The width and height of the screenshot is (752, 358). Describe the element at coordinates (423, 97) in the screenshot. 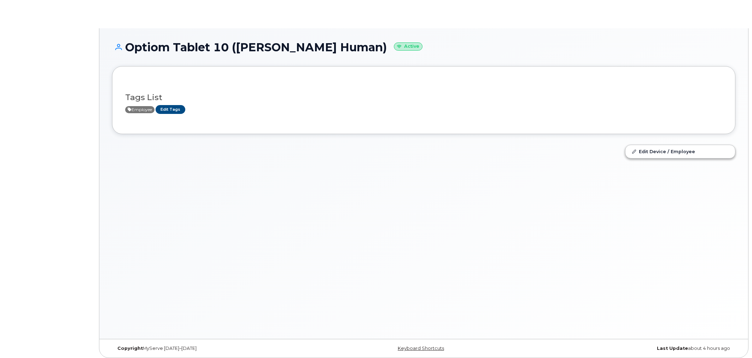

I see `h3: Tags List` at that location.